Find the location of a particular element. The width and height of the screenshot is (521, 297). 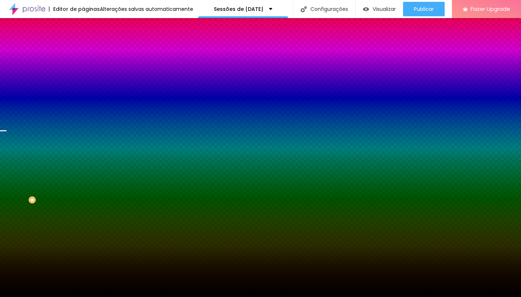

span: Fazer Upgrade is located at coordinates (491, 9).